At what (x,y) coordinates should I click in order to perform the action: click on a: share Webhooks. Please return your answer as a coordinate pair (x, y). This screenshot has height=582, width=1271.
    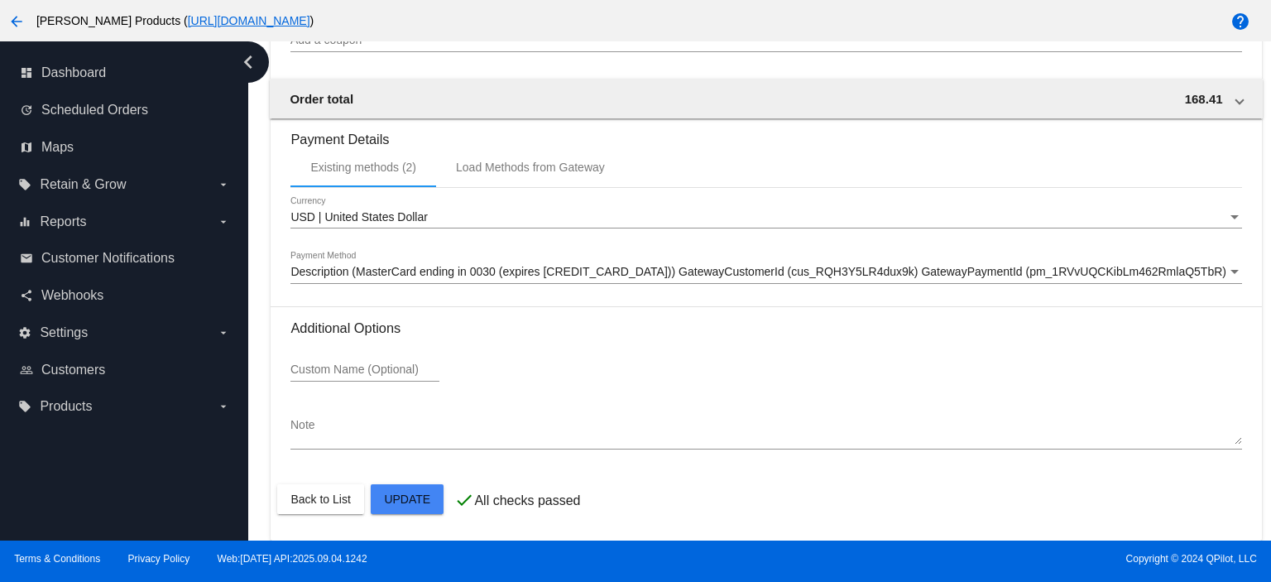
    Looking at the image, I should click on (125, 295).